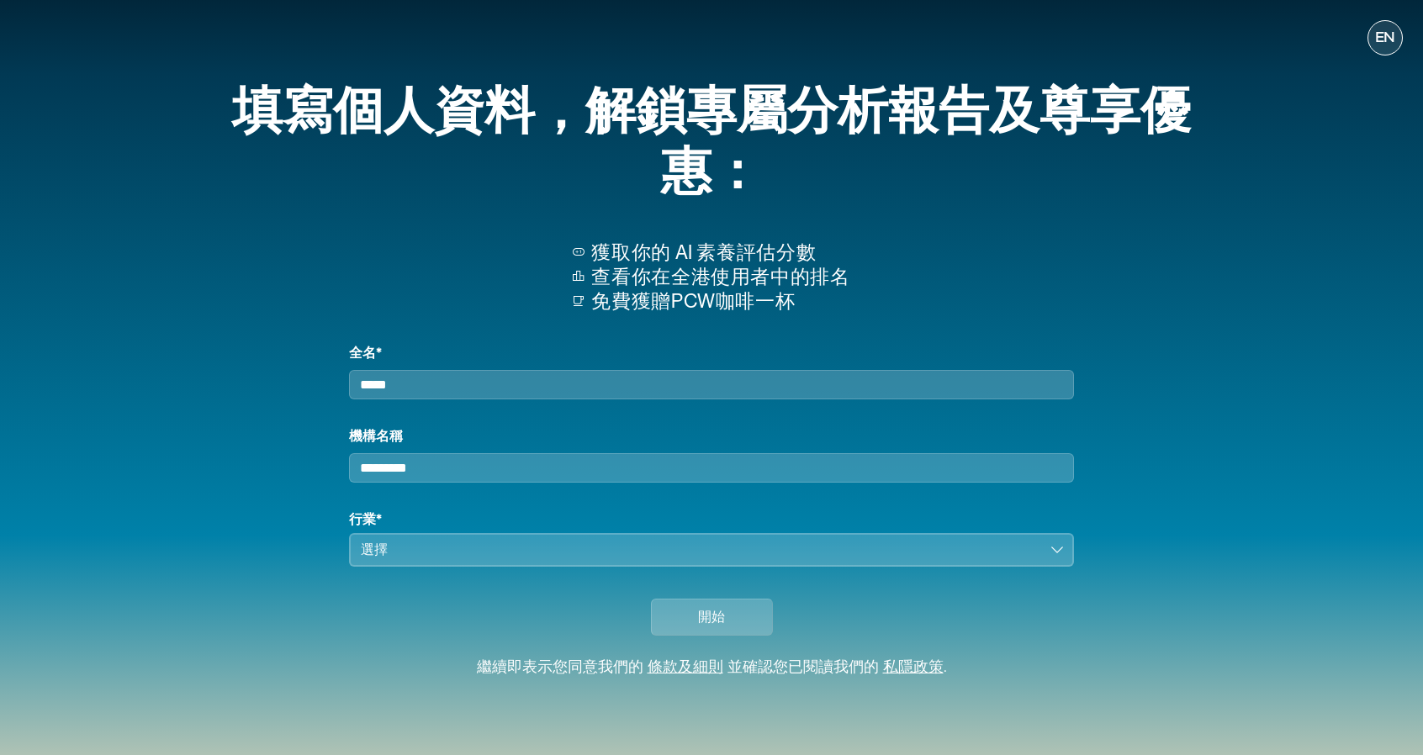 The width and height of the screenshot is (1423, 755). What do you see at coordinates (712, 617) in the screenshot?
I see `button: 開始` at bounding box center [712, 617].